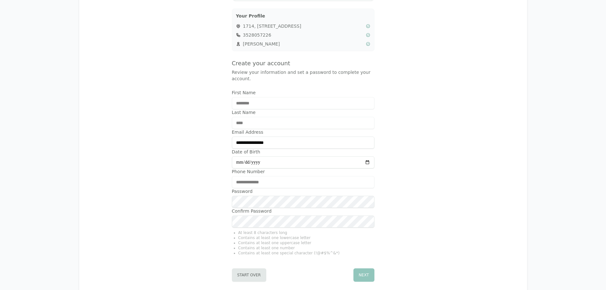 This screenshot has height=290, width=606. I want to click on label: Phone Number, so click(303, 172).